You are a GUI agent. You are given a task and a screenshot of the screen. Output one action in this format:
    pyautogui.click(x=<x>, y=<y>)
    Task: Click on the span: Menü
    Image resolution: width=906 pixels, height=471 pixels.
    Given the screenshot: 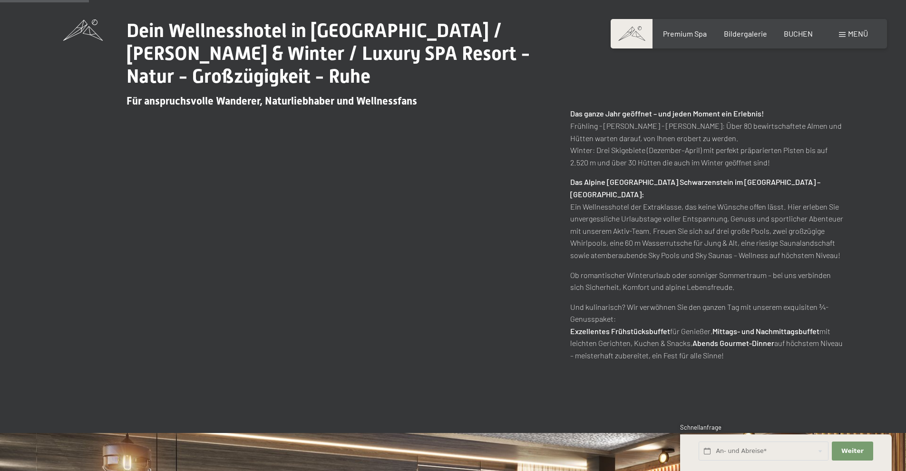 What is the action you would take?
    pyautogui.click(x=858, y=33)
    